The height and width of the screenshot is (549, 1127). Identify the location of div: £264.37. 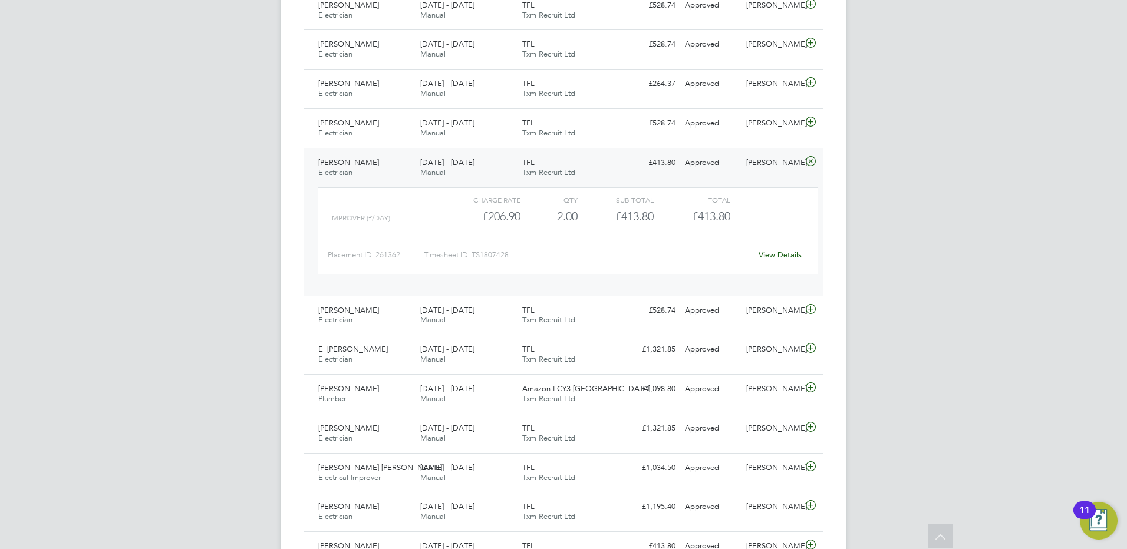
(650, 84).